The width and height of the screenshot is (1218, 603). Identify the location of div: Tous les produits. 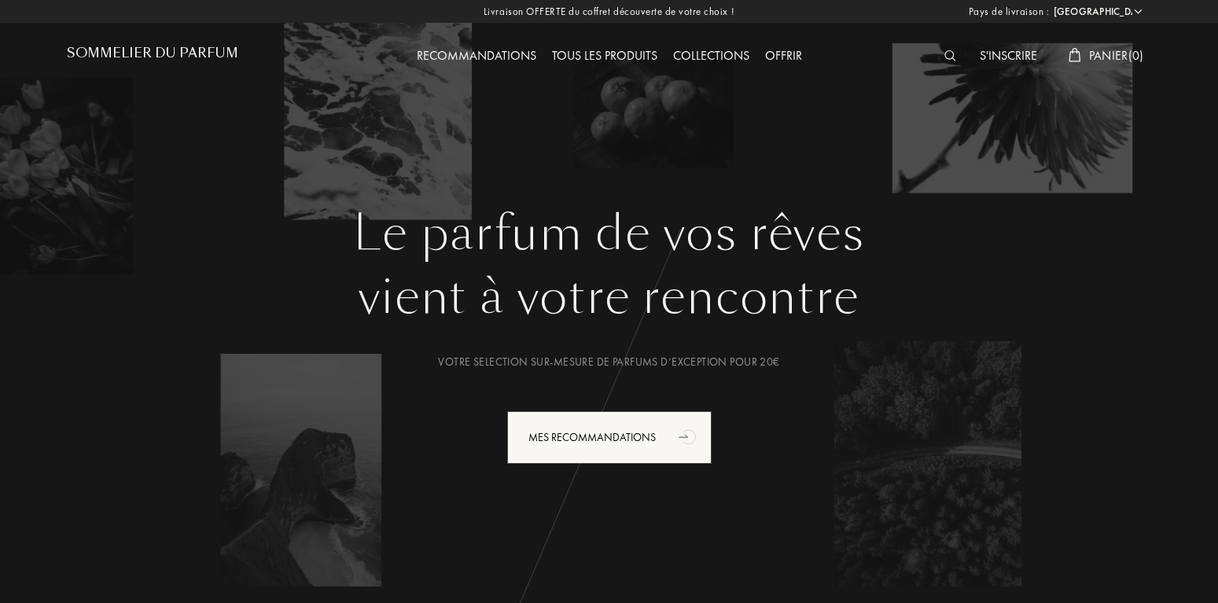
(605, 57).